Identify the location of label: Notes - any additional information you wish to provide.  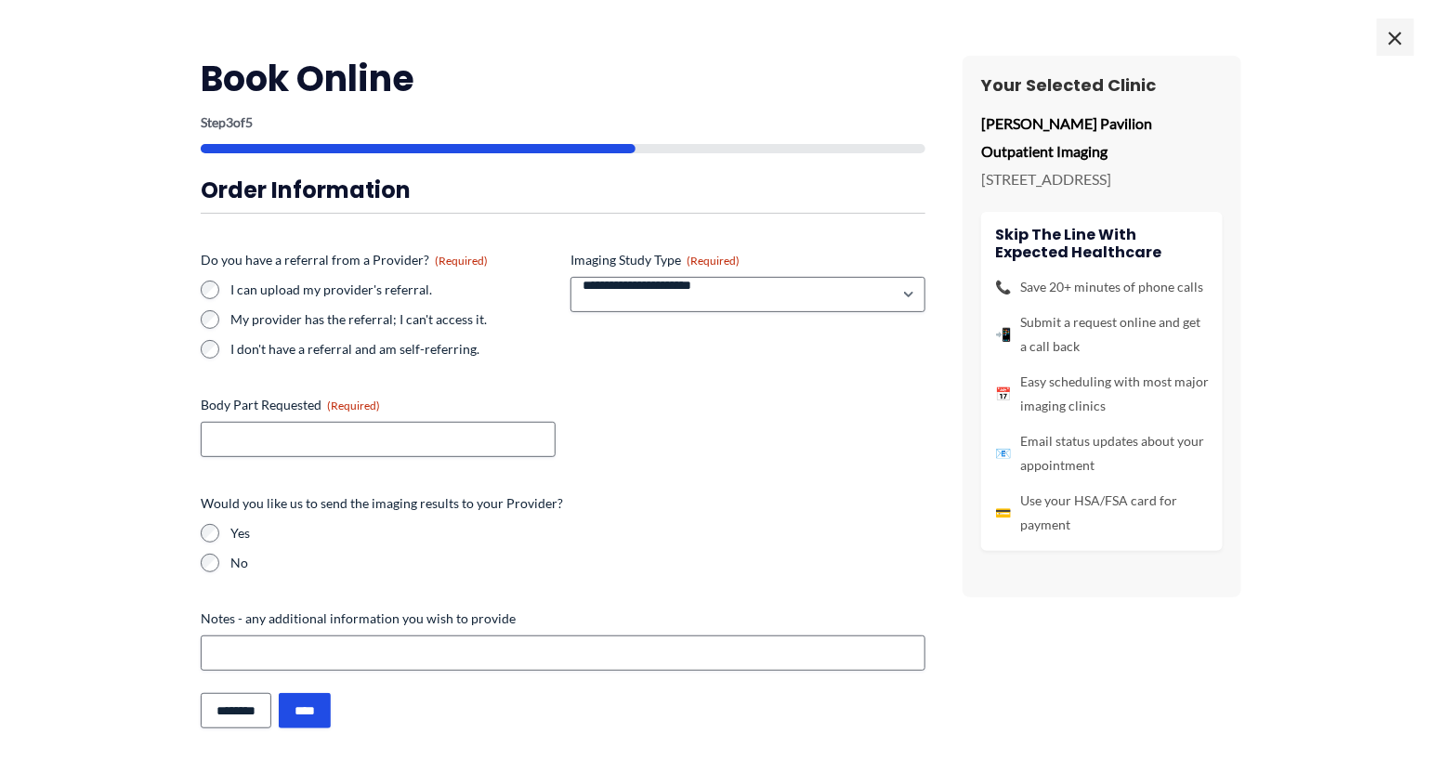
(563, 619).